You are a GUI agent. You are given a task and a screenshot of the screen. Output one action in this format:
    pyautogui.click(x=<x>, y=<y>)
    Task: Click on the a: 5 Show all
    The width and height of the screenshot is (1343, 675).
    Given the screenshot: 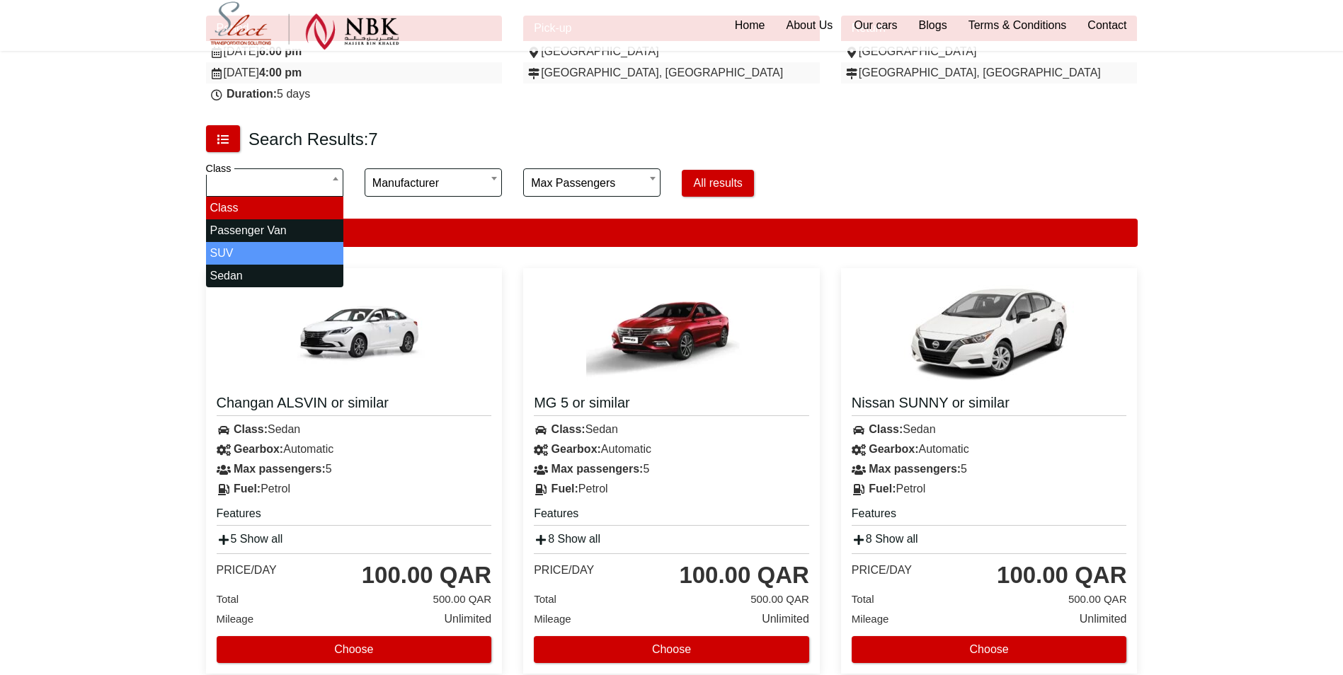 What is the action you would take?
    pyautogui.click(x=250, y=539)
    